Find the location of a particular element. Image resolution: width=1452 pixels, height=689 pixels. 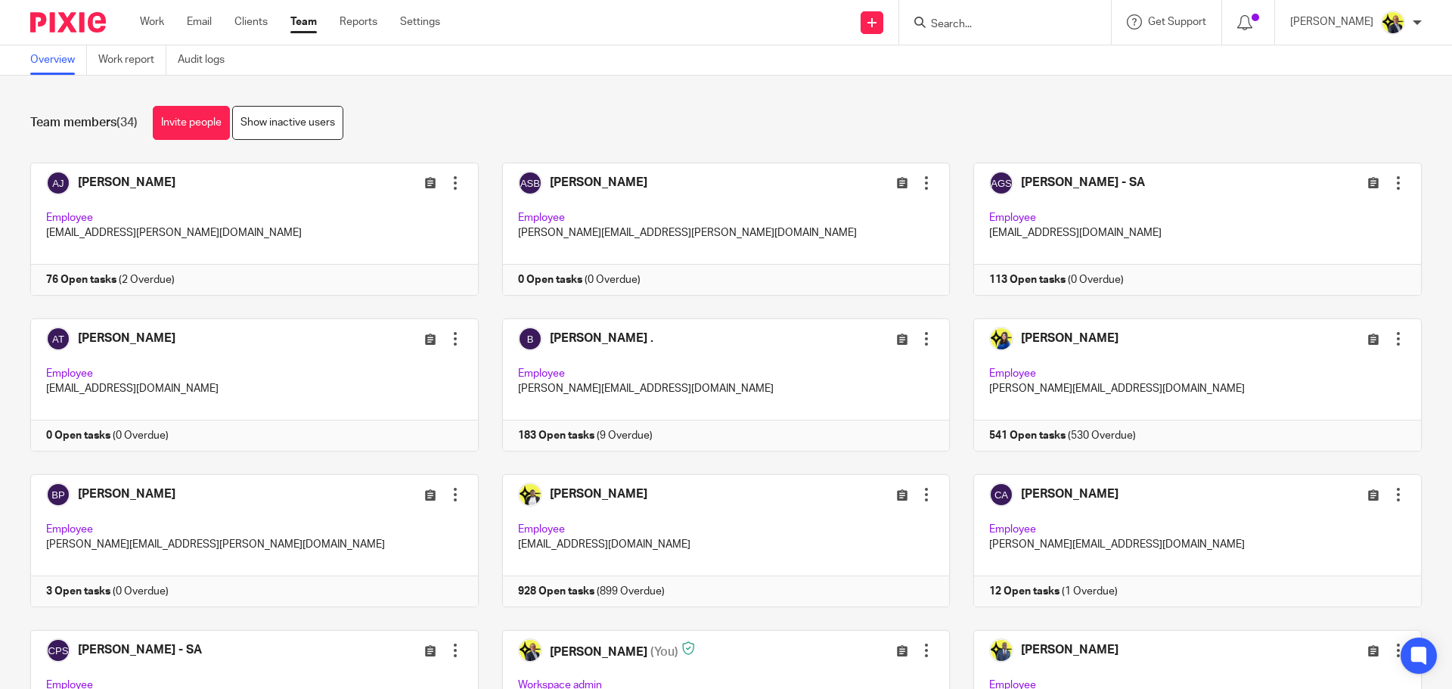

img: Dan-Starbridge%20(1).jpg is located at coordinates (1393, 23).